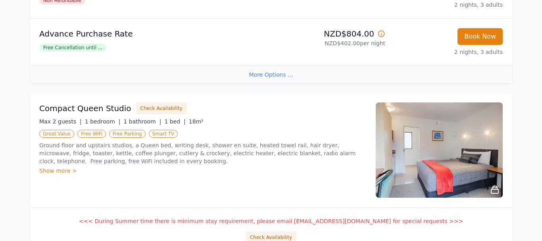  What do you see at coordinates (330, 43) in the screenshot?
I see `p: NZD$402.00 per night` at bounding box center [330, 43].